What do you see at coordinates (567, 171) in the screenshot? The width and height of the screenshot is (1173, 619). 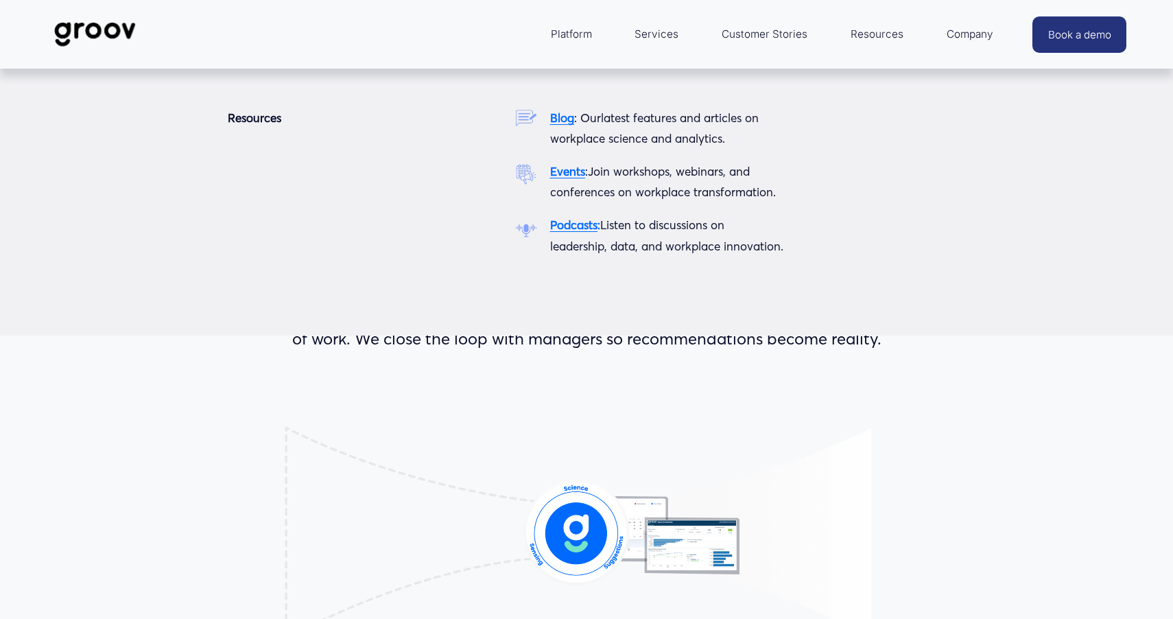 I see `a: Events` at bounding box center [567, 171].